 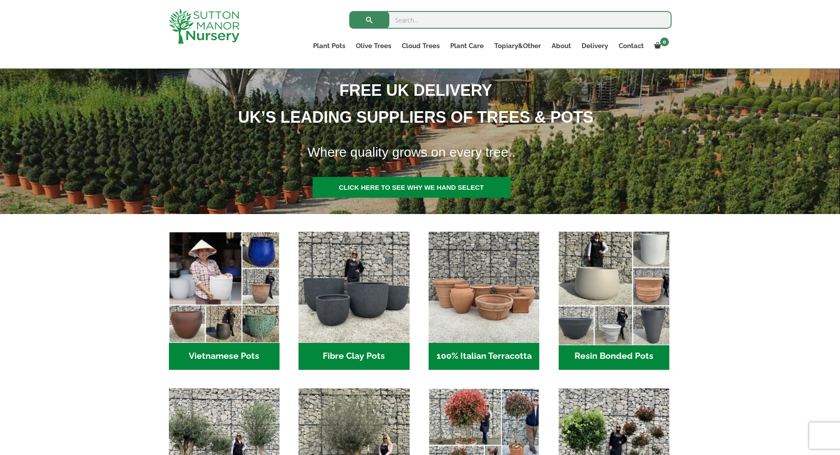 I want to click on span: 0, so click(x=665, y=42).